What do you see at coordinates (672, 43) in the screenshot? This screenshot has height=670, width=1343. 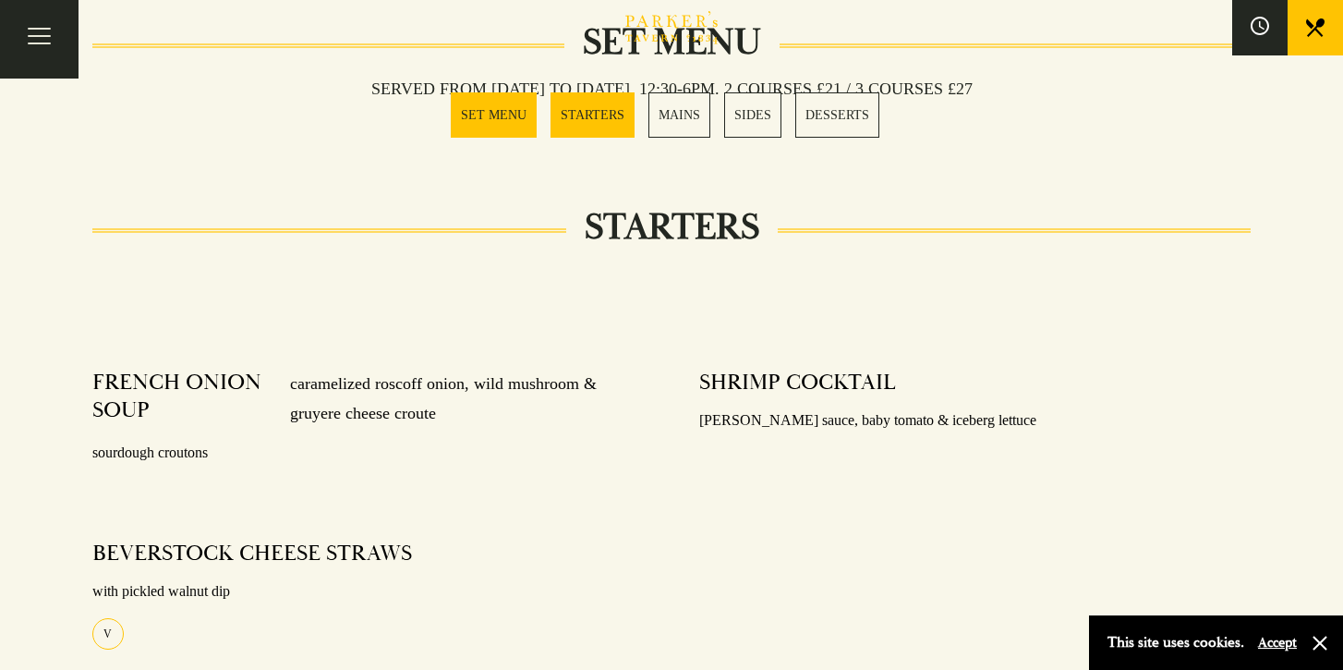 I see `h2: Set Menu` at bounding box center [672, 43].